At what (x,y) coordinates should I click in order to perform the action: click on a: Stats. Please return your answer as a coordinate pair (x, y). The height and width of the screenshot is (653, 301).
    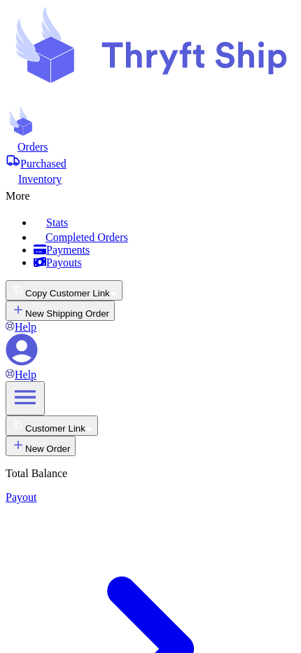
    Looking at the image, I should click on (165, 221).